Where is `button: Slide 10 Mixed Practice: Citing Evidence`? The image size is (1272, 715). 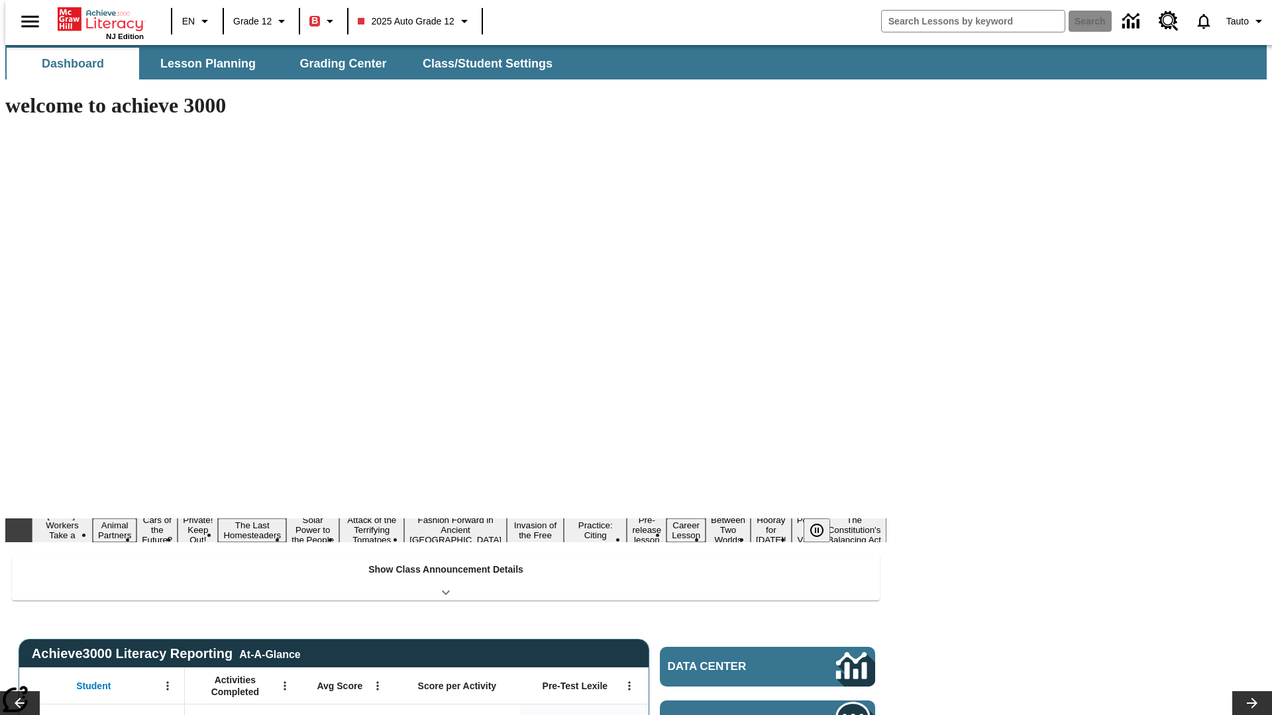 button: Slide 10 Mixed Practice: Citing Evidence is located at coordinates (595, 531).